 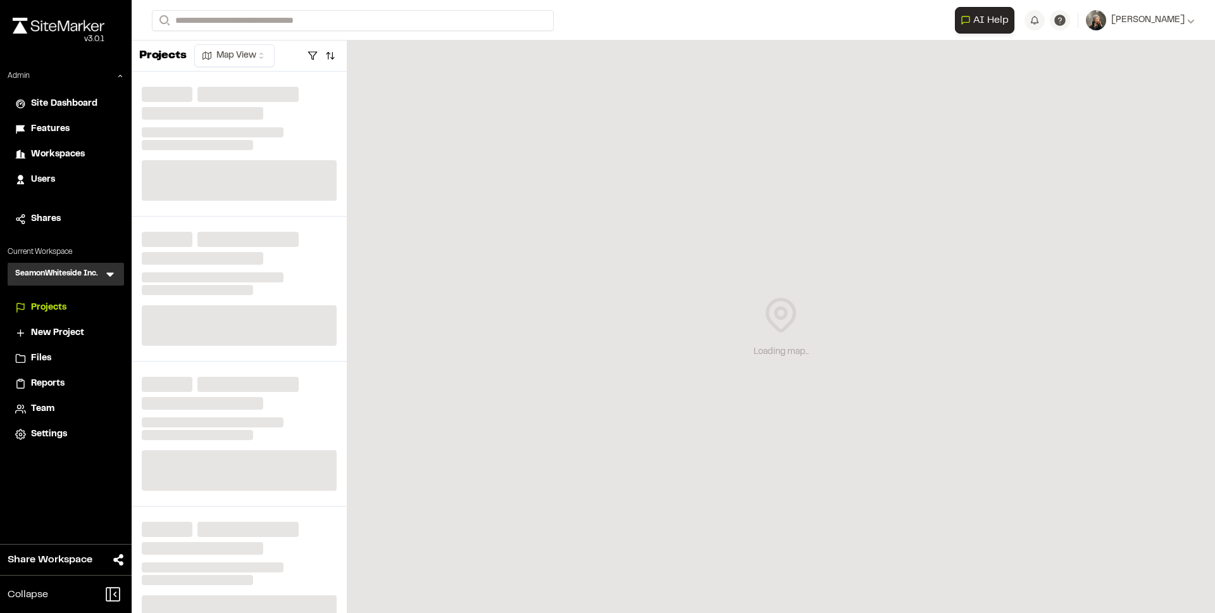 What do you see at coordinates (66, 154) in the screenshot?
I see `a: Workspaces` at bounding box center [66, 154].